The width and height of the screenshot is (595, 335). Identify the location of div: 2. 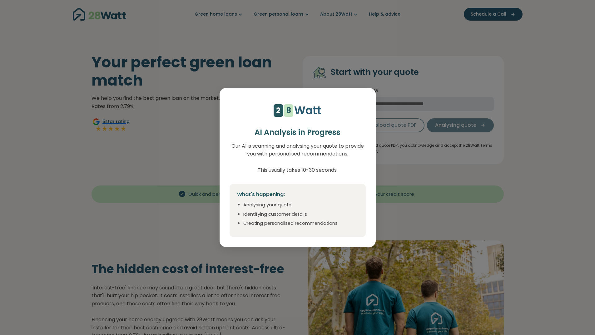
(278, 111).